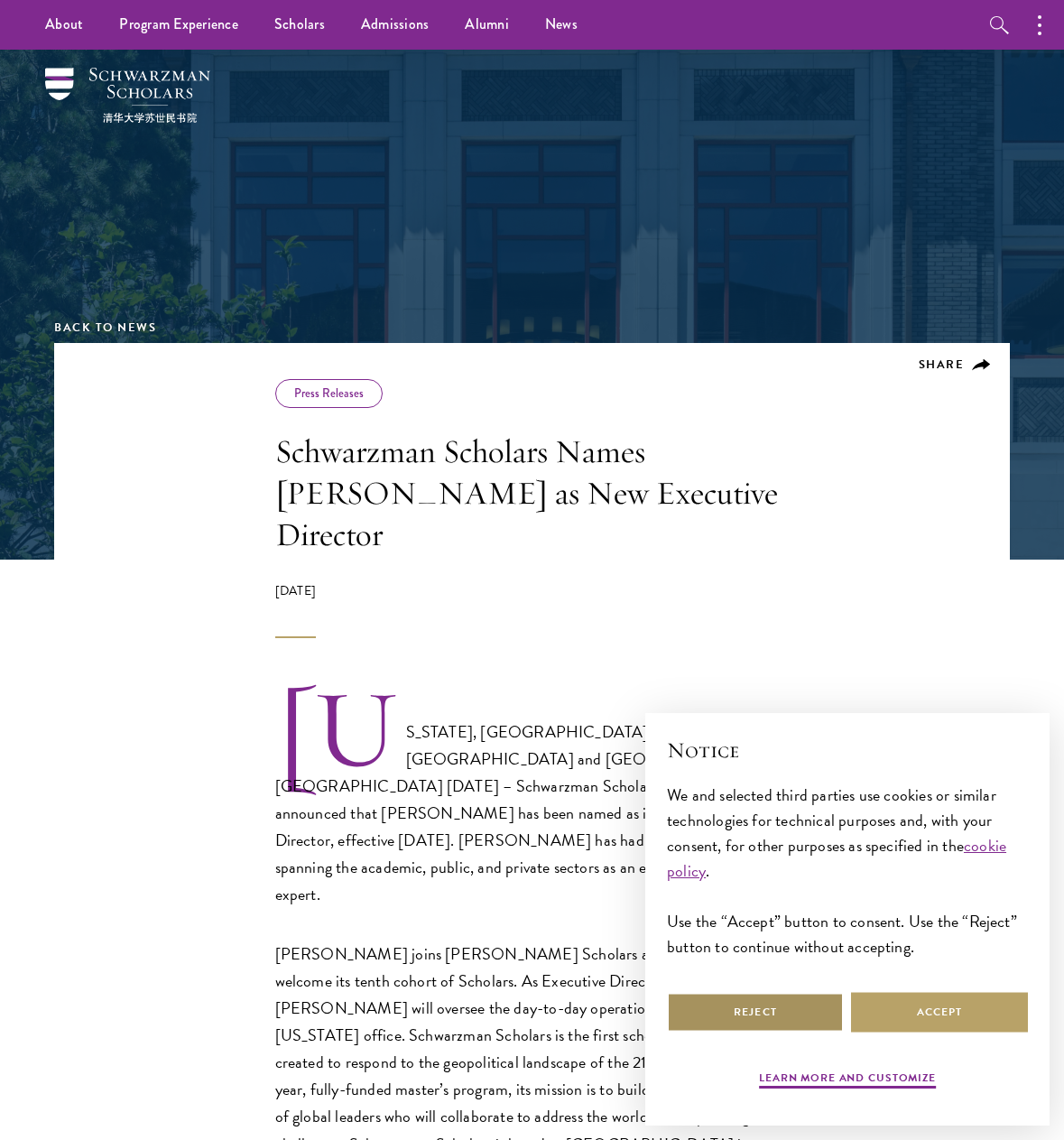 The image size is (1064, 1140). Describe the element at coordinates (837, 857) in the screenshot. I see `a: cookie policy` at that location.